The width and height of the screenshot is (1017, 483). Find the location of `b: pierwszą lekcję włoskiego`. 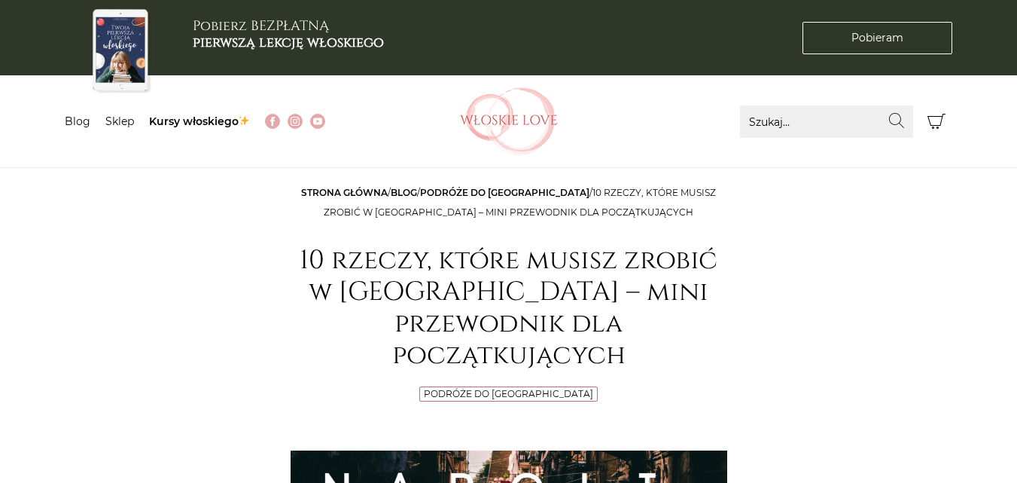

b: pierwszą lekcję włoskiego is located at coordinates (288, 42).